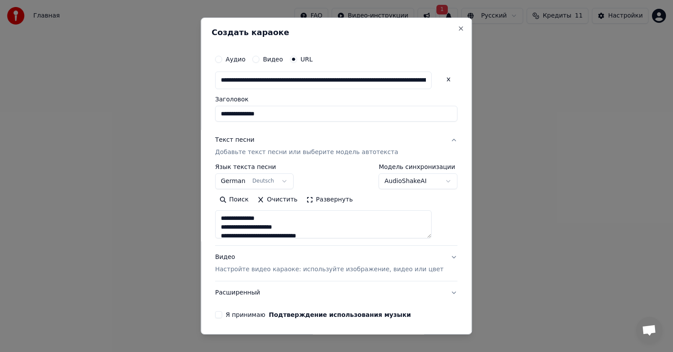  I want to click on label: Аудио, so click(235, 59).